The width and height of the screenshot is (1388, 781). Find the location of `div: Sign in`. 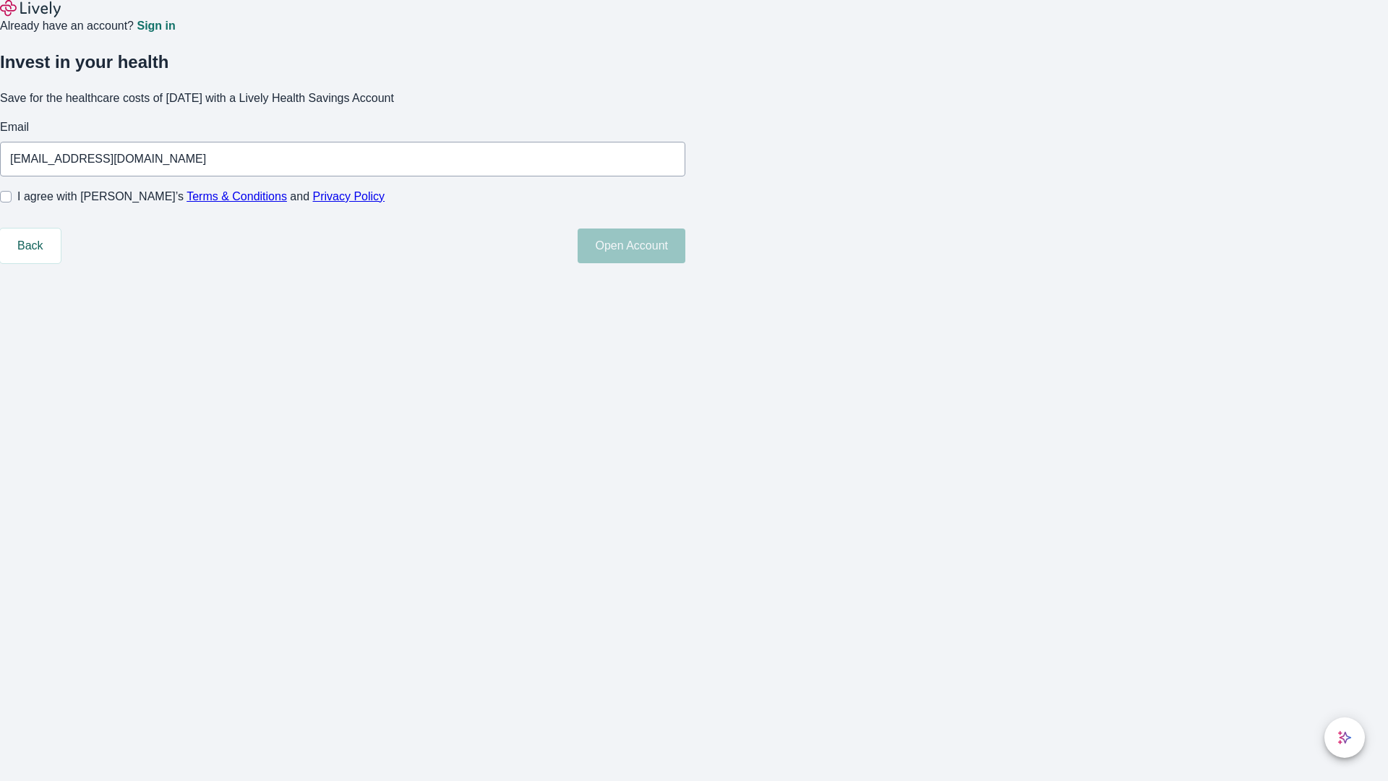

div: Sign in is located at coordinates (155, 26).